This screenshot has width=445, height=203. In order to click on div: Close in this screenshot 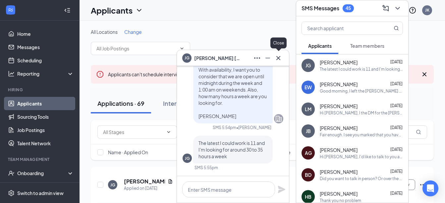, I will do `click(278, 43)`.